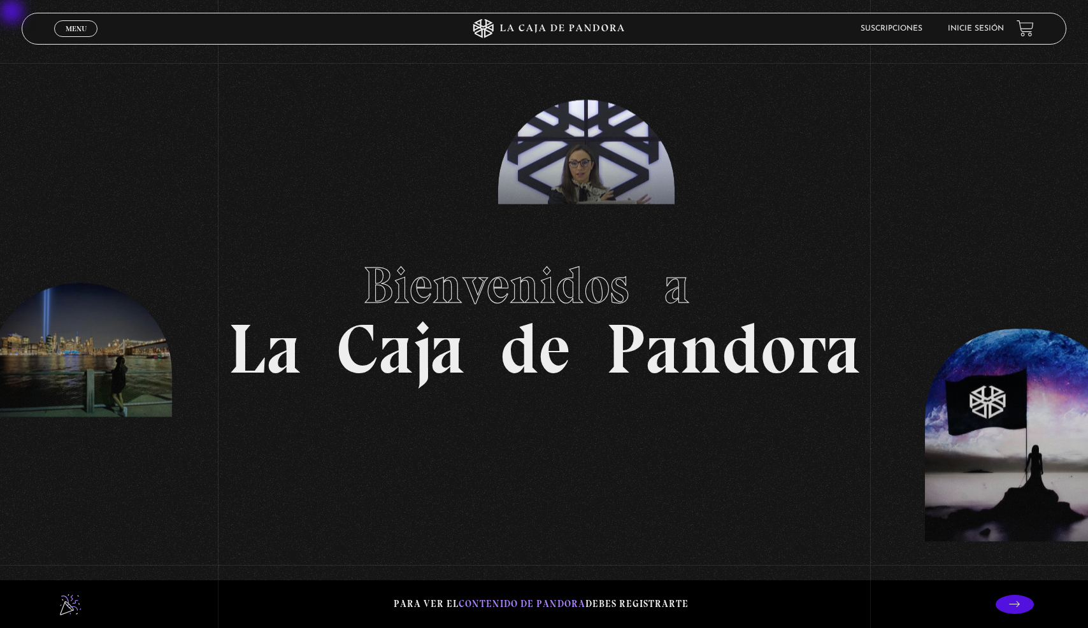  I want to click on span: Menu, so click(76, 29).